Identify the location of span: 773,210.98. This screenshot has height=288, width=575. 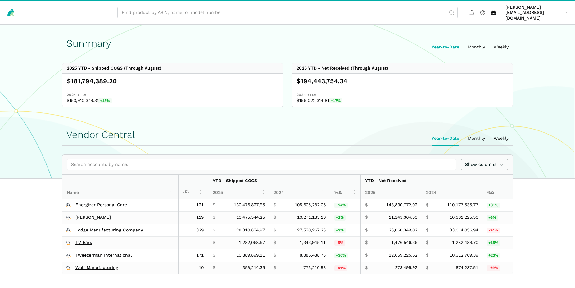
(314, 268).